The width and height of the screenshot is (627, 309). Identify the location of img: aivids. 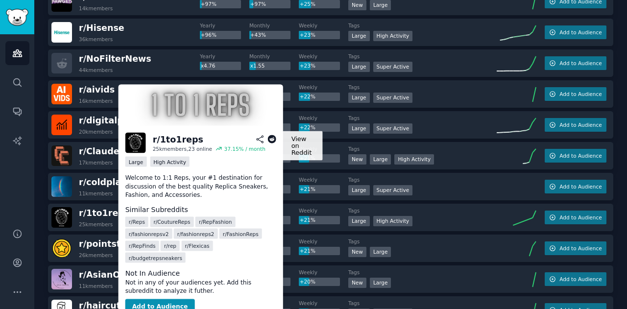
(62, 94).